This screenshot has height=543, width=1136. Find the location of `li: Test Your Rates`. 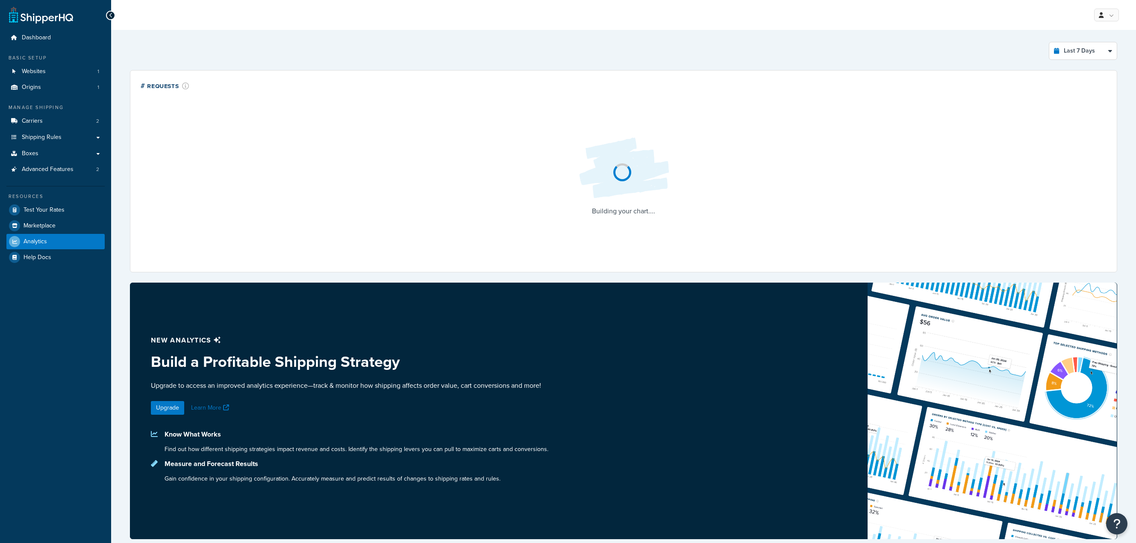

li: Test Your Rates is located at coordinates (56, 210).